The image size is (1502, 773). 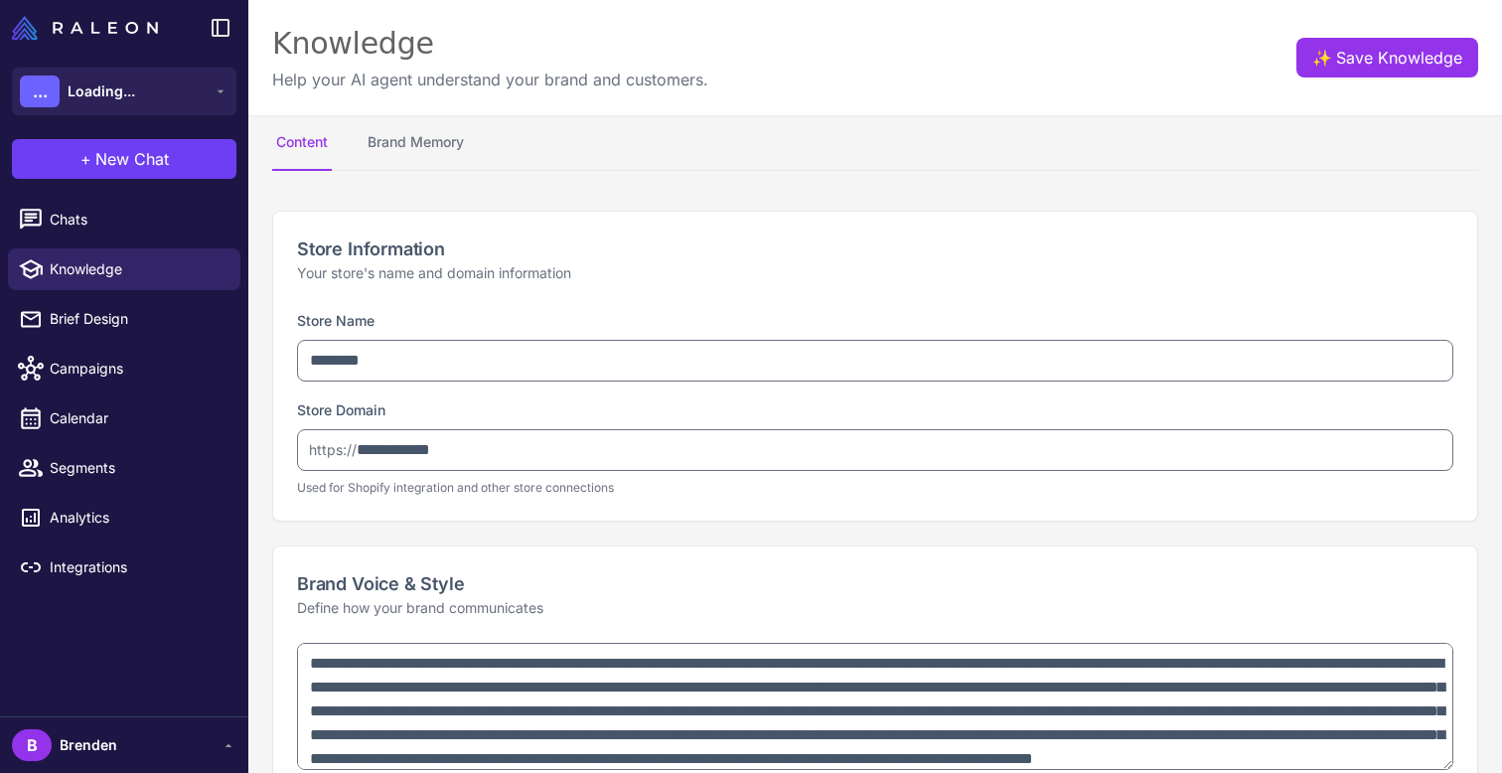 What do you see at coordinates (875, 248) in the screenshot?
I see `h2: Store Information` at bounding box center [875, 248].